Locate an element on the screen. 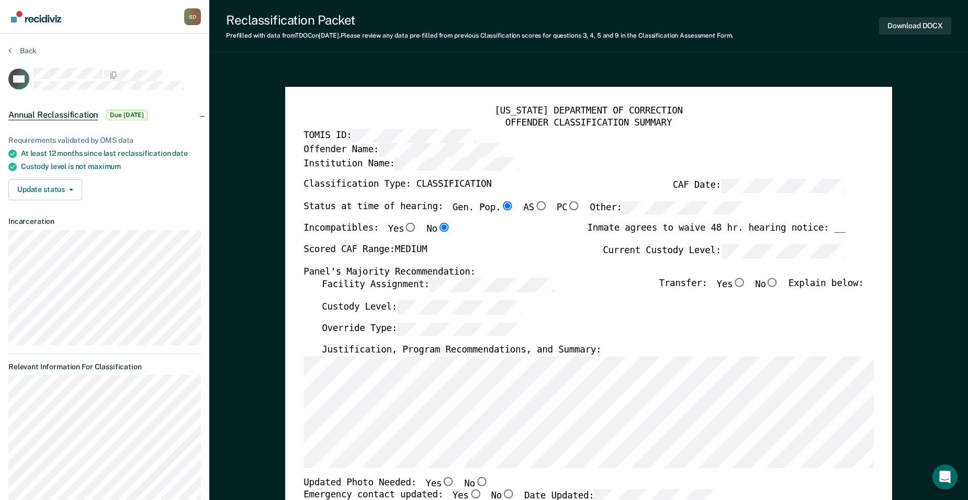  input: Offender Name: is located at coordinates (441, 150).